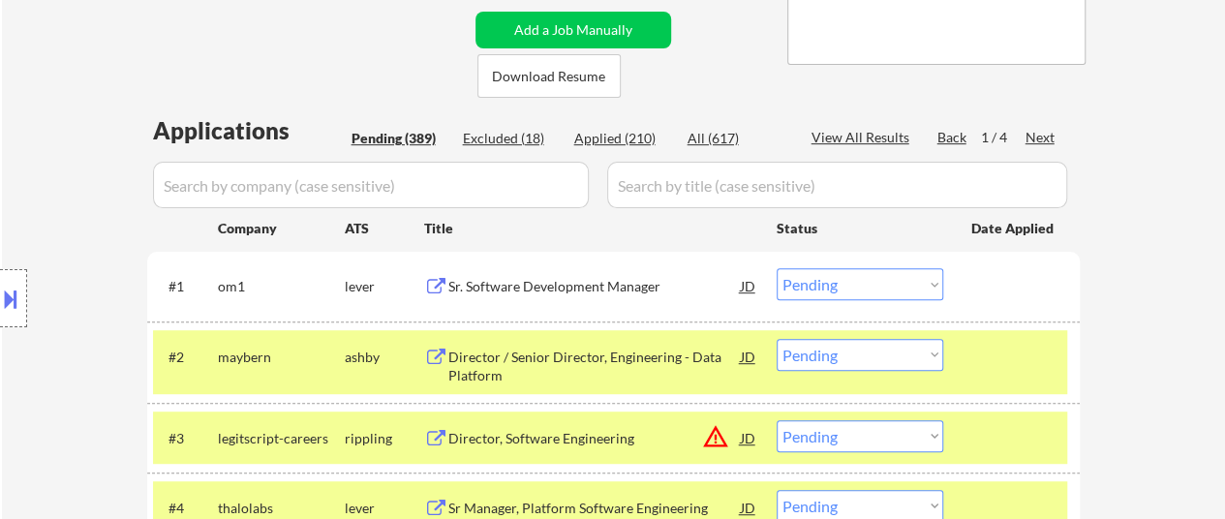 The width and height of the screenshot is (1225, 519). What do you see at coordinates (863, 138) in the screenshot?
I see `div: View All Results` at bounding box center [863, 138].